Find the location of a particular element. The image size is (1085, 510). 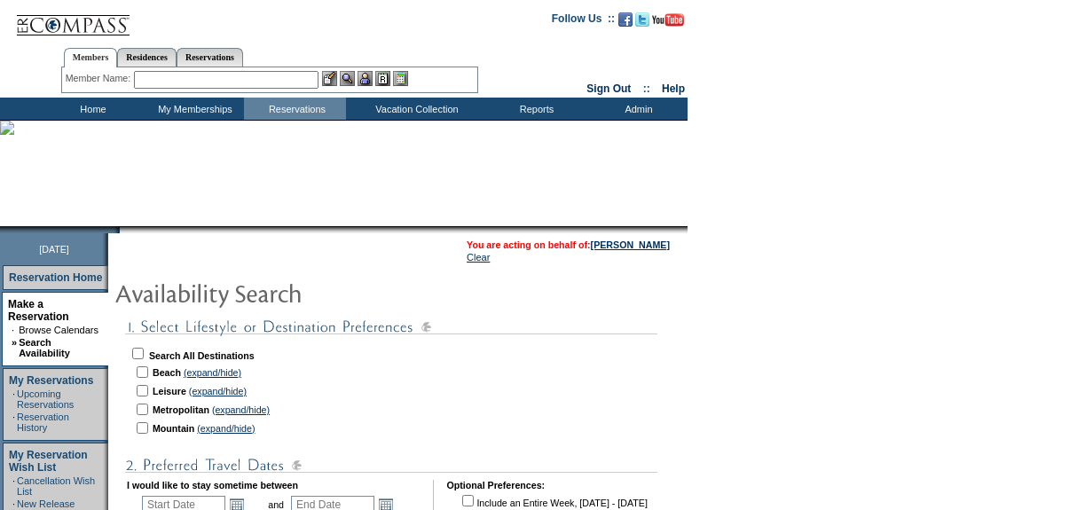

td: My Memberships is located at coordinates (193, 108).